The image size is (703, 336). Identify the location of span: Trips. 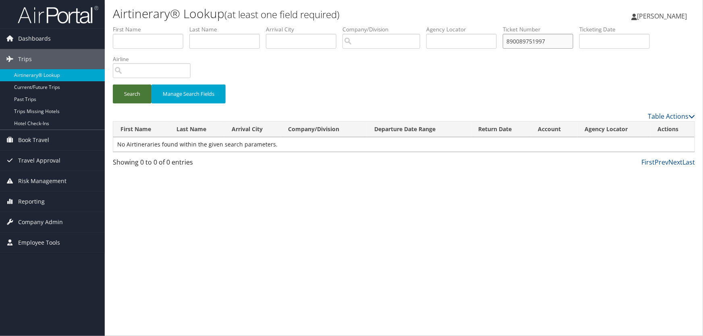
(25, 59).